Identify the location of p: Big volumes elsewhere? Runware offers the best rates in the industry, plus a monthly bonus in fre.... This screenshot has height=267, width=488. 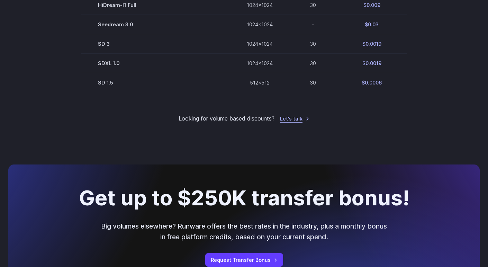
(244, 231).